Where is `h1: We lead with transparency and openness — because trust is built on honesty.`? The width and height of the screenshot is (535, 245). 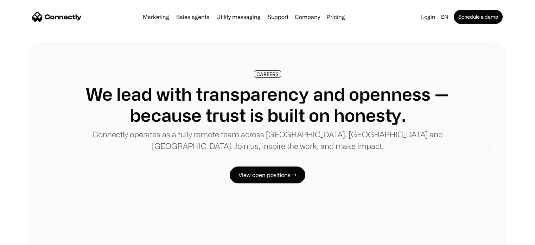
h1: We lead with transparency and openness — because trust is built on honesty. is located at coordinates (267, 104).